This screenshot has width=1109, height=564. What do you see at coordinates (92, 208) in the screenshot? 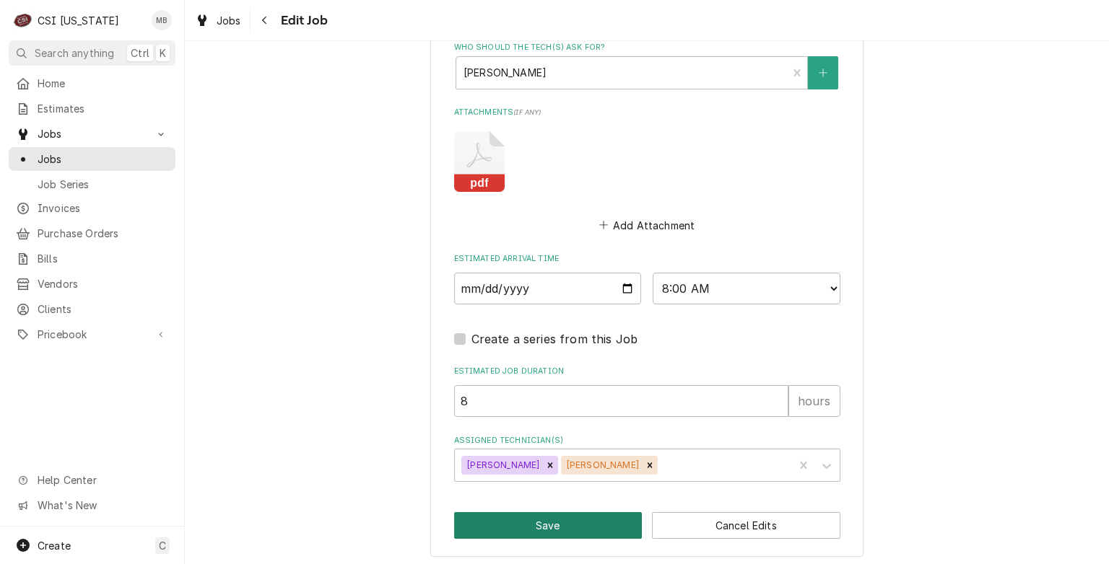
I see `a: Invoices` at bounding box center [92, 208].